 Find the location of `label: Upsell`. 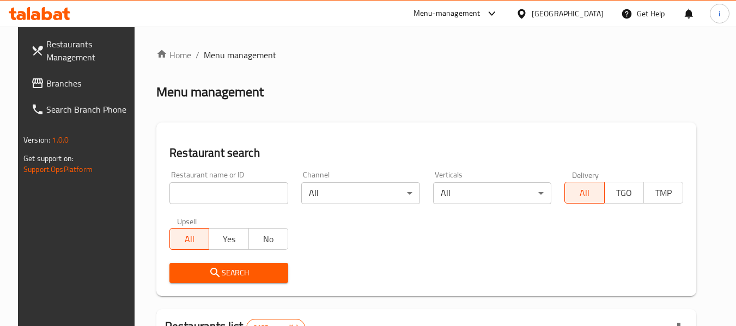

label: Upsell is located at coordinates (187, 221).